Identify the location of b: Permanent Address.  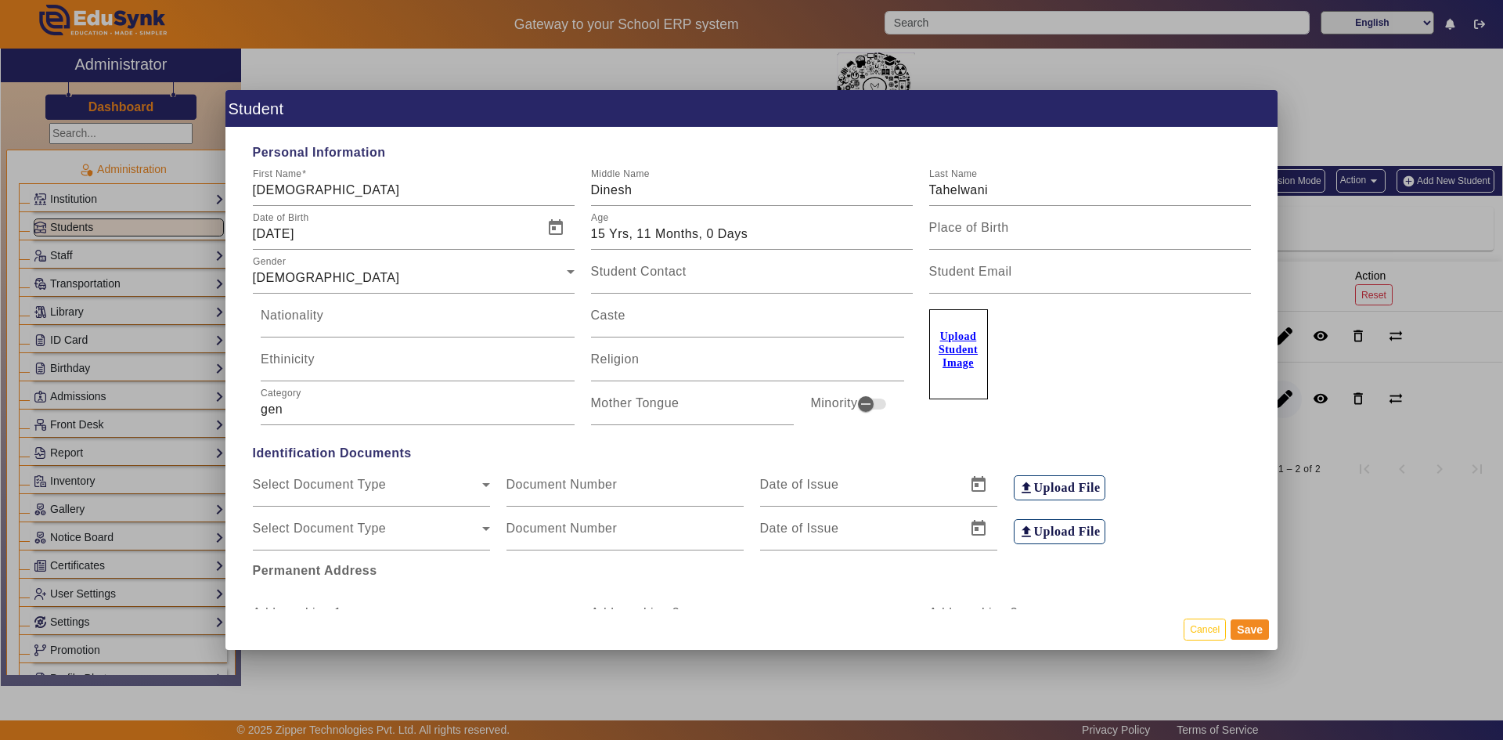
(315, 570).